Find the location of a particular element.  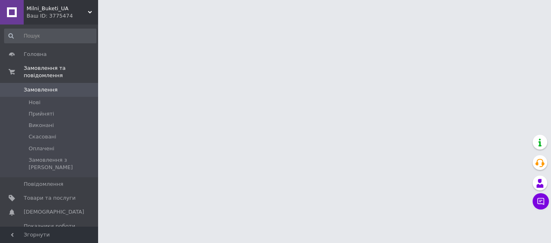

span: Виконані is located at coordinates (41, 126).